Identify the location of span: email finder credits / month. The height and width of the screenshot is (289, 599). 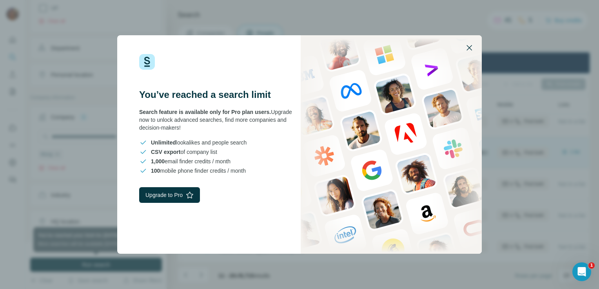
(190, 161).